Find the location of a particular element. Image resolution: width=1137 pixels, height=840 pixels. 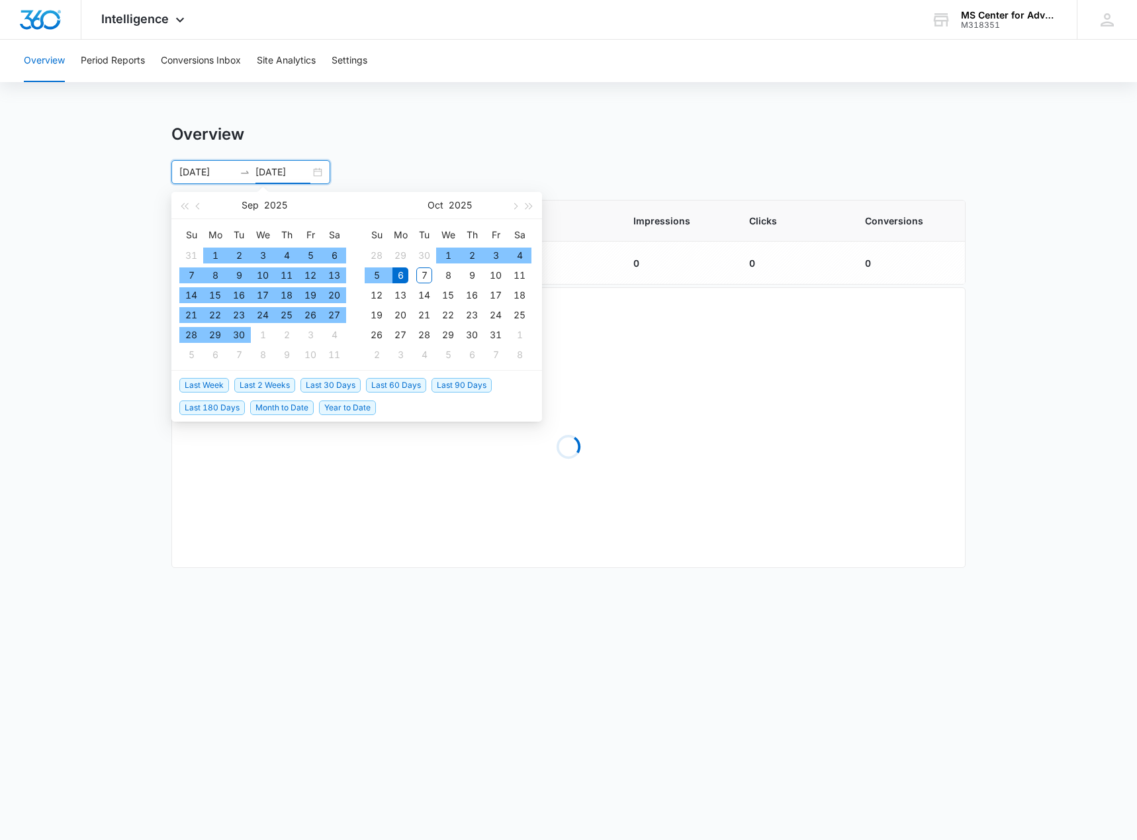

th: Mo is located at coordinates (215, 235).